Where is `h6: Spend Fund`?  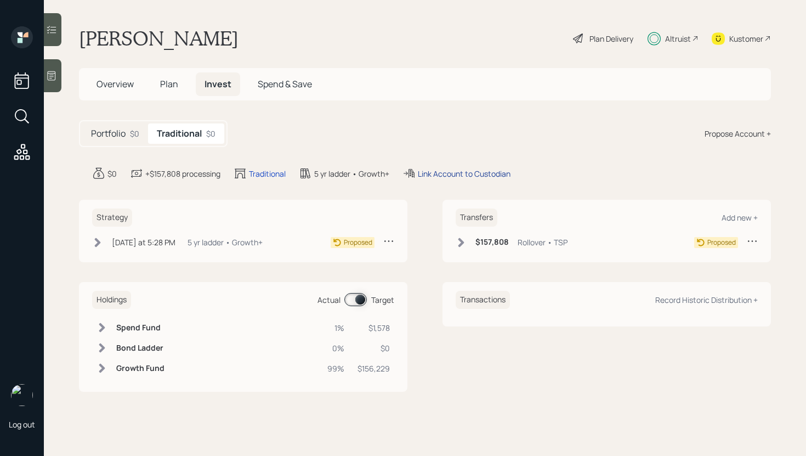 h6: Spend Fund is located at coordinates (140, 327).